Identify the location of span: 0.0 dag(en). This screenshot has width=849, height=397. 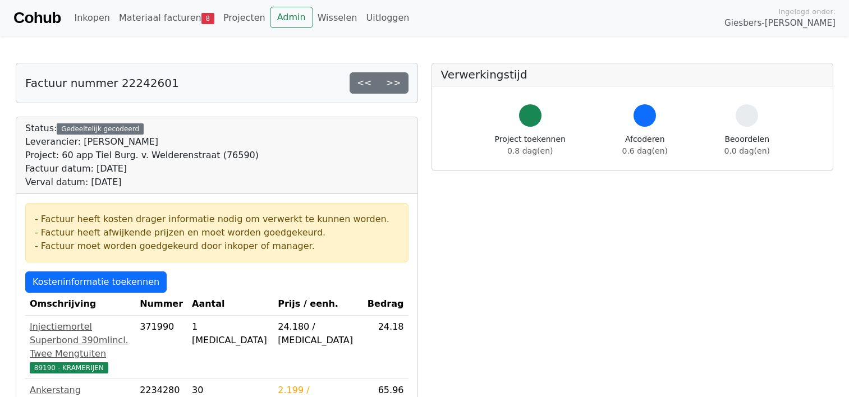
(747, 151).